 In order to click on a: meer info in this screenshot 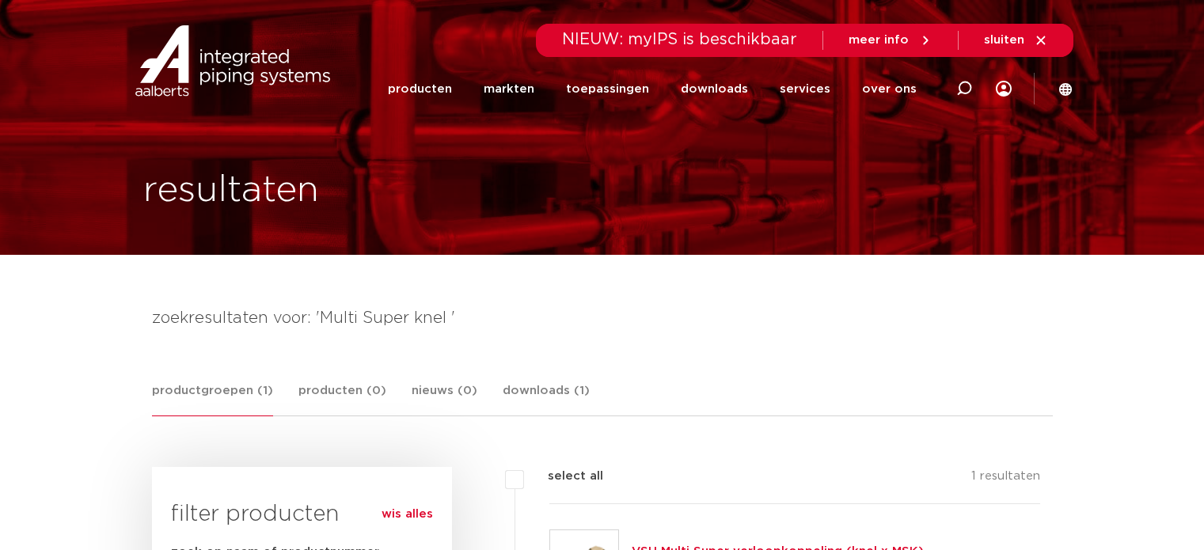, I will do `click(891, 40)`.